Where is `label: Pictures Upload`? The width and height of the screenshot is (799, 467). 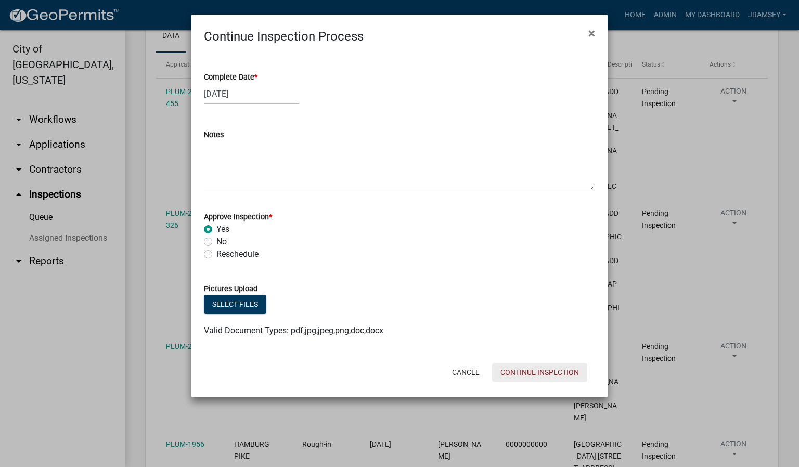
label: Pictures Upload is located at coordinates (230, 289).